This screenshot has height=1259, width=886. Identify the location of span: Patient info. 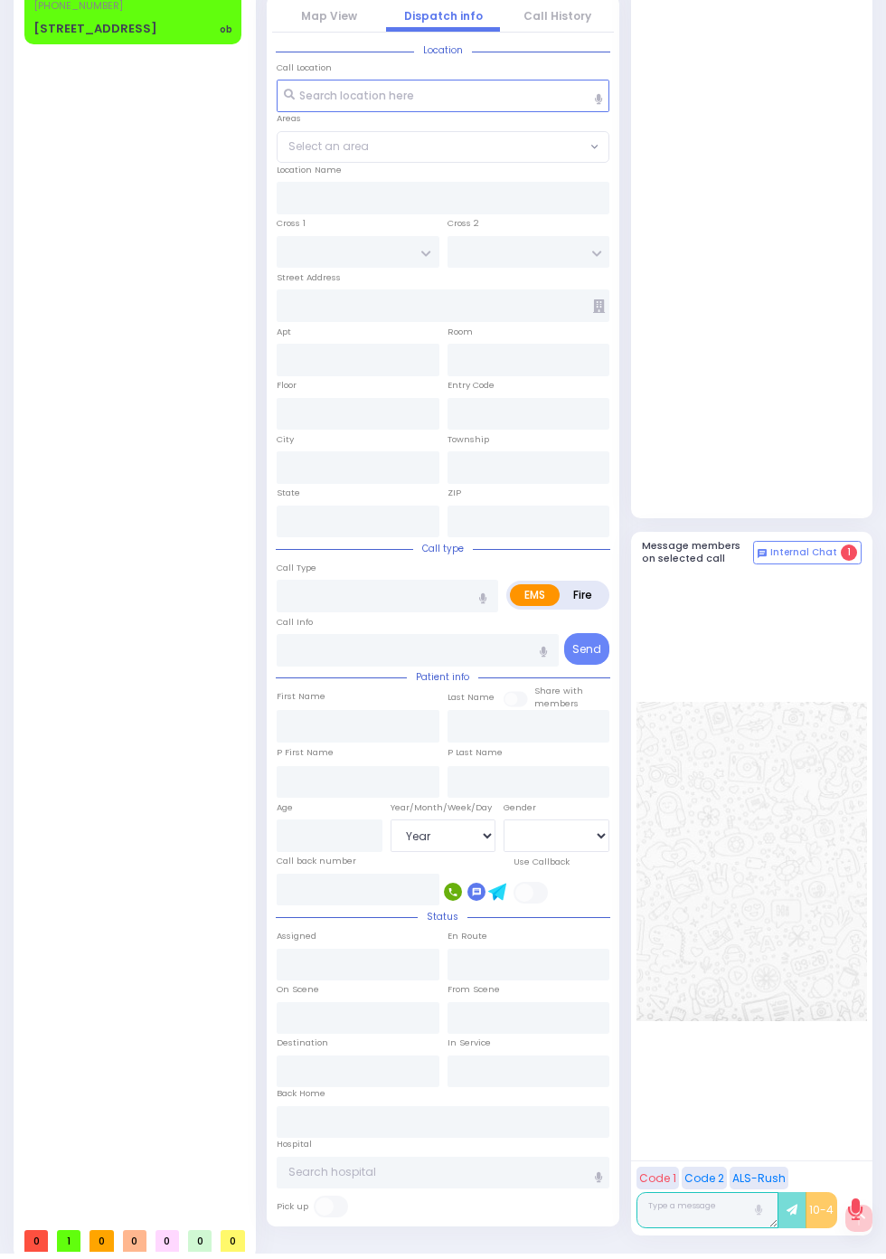
(442, 677).